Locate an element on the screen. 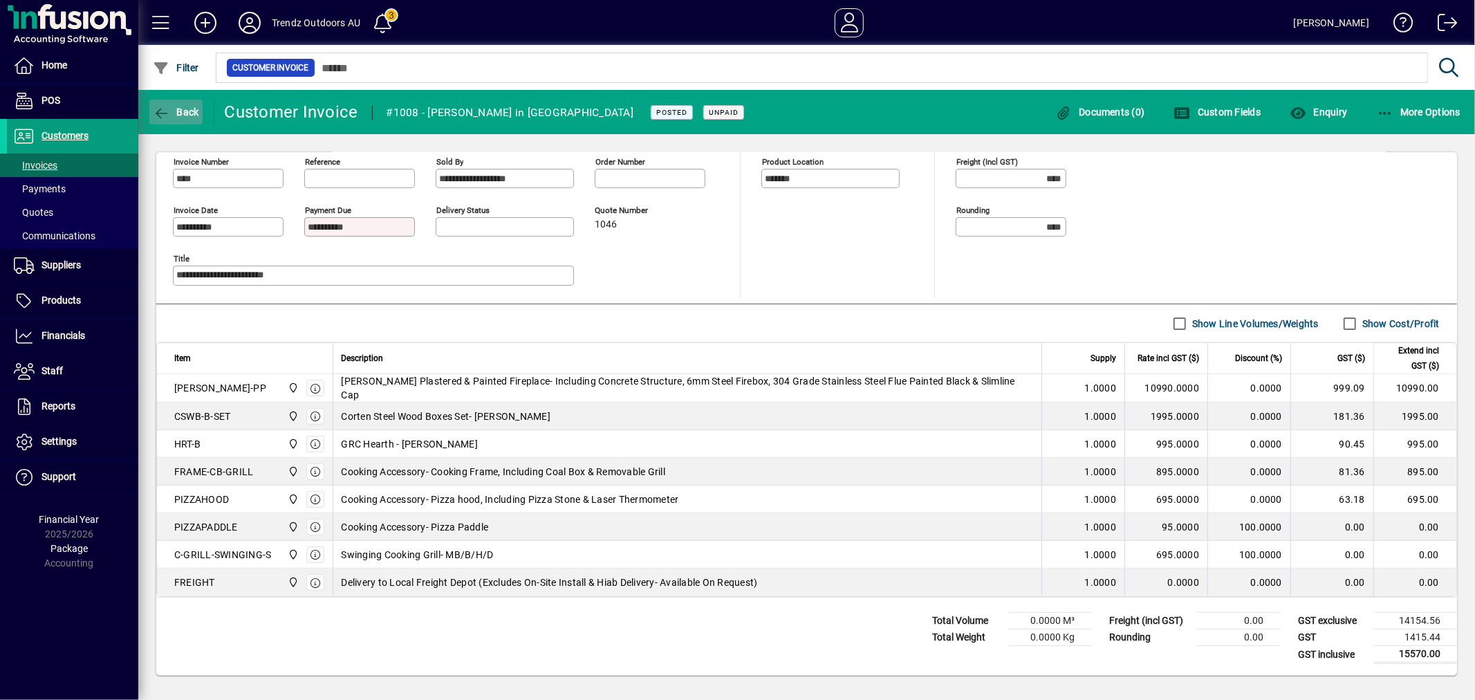 The image size is (1475, 700). span: Settings is located at coordinates (59, 441).